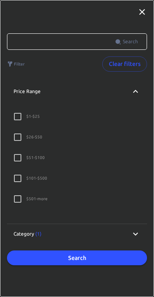  I want to click on p: $ 26 - $50, so click(34, 137).